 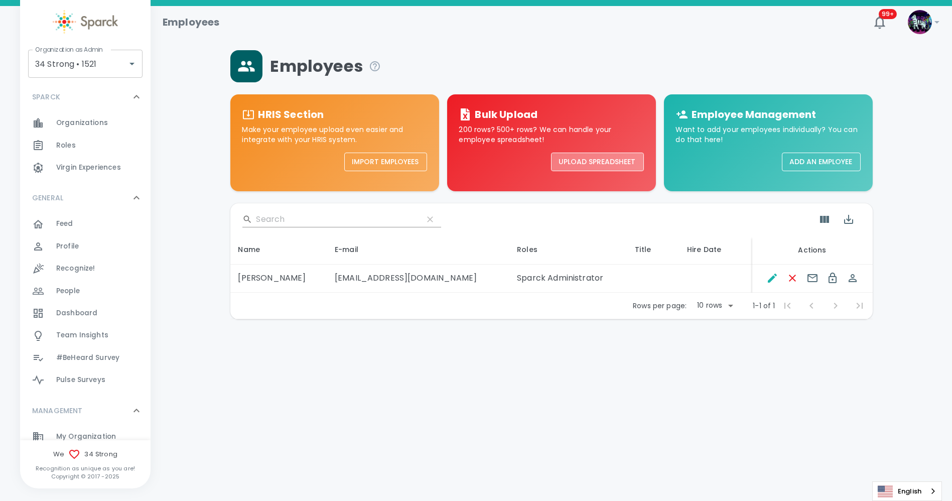 What do you see at coordinates (86, 436) in the screenshot?
I see `span: My Organization` at bounding box center [86, 436].